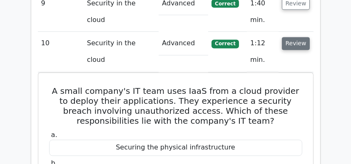 The width and height of the screenshot is (351, 164). I want to click on span: Correct, so click(225, 44).